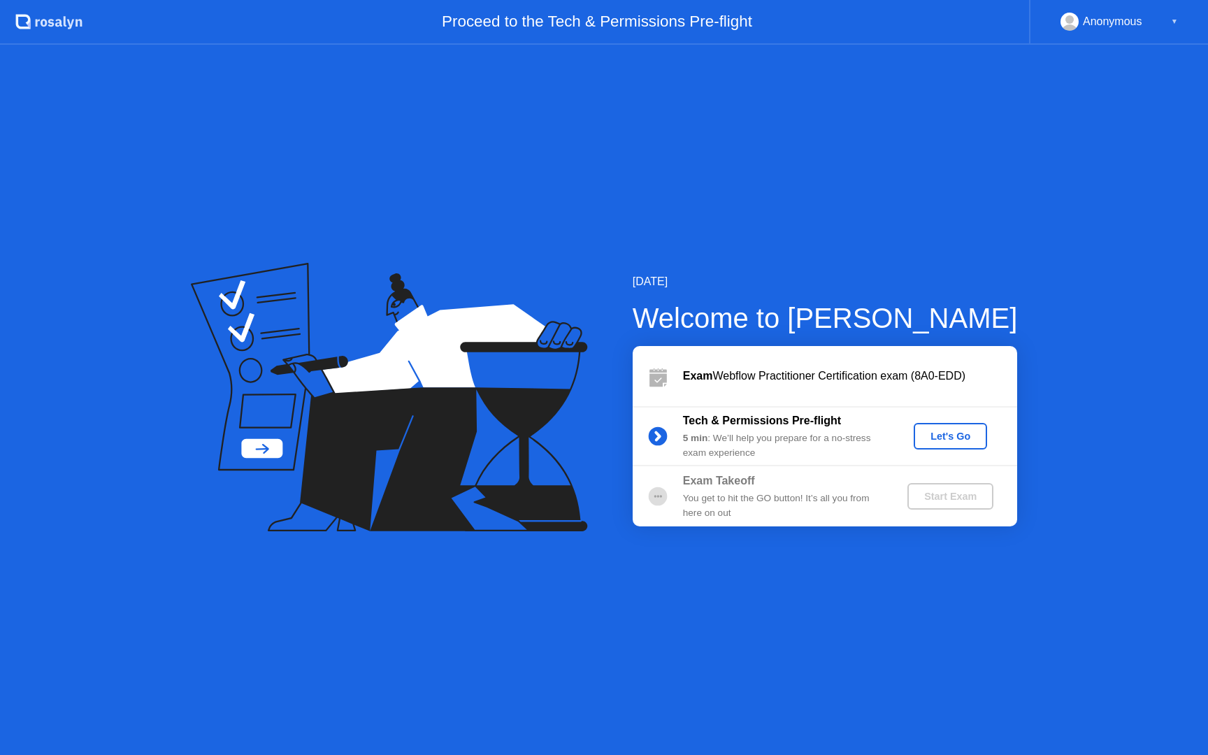  Describe the element at coordinates (719, 480) in the screenshot. I see `b: Exam Takeoff` at that location.